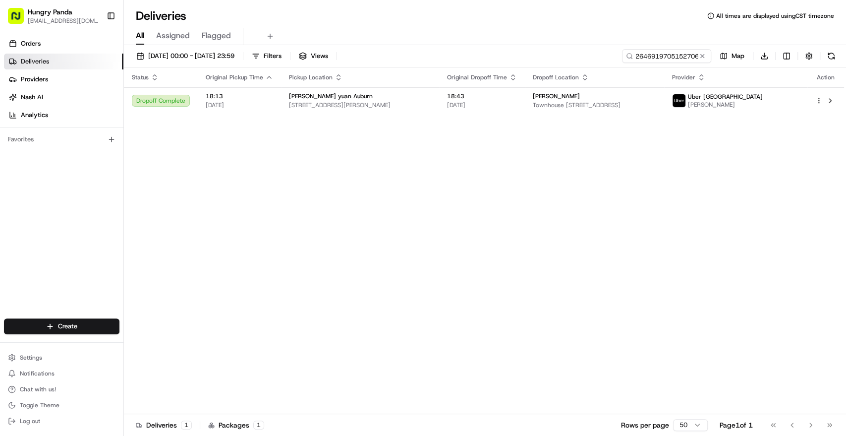  Describe the element at coordinates (40, 405) in the screenshot. I see `span: Toggle Theme` at that location.